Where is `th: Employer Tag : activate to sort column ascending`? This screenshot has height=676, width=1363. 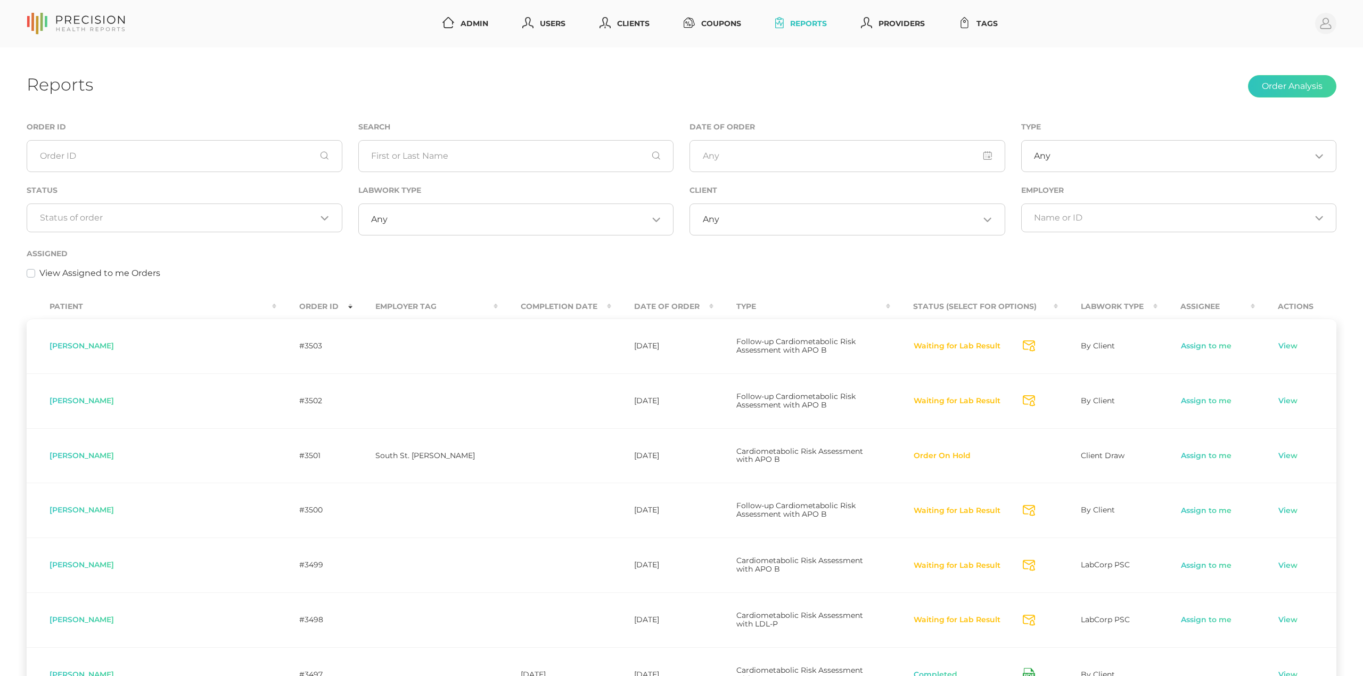
th: Employer Tag : activate to sort column ascending is located at coordinates (425, 306).